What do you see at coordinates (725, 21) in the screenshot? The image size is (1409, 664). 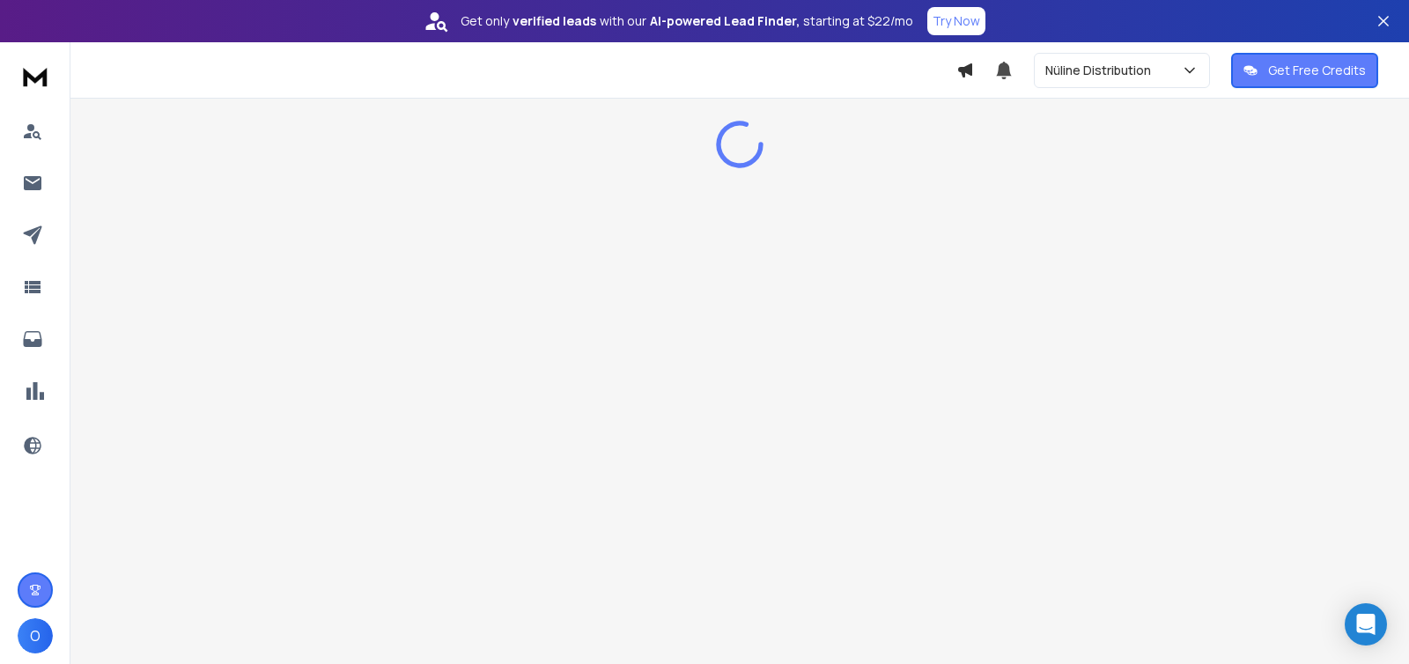 I see `strong: AI-powered Lead Finder,` at bounding box center [725, 21].